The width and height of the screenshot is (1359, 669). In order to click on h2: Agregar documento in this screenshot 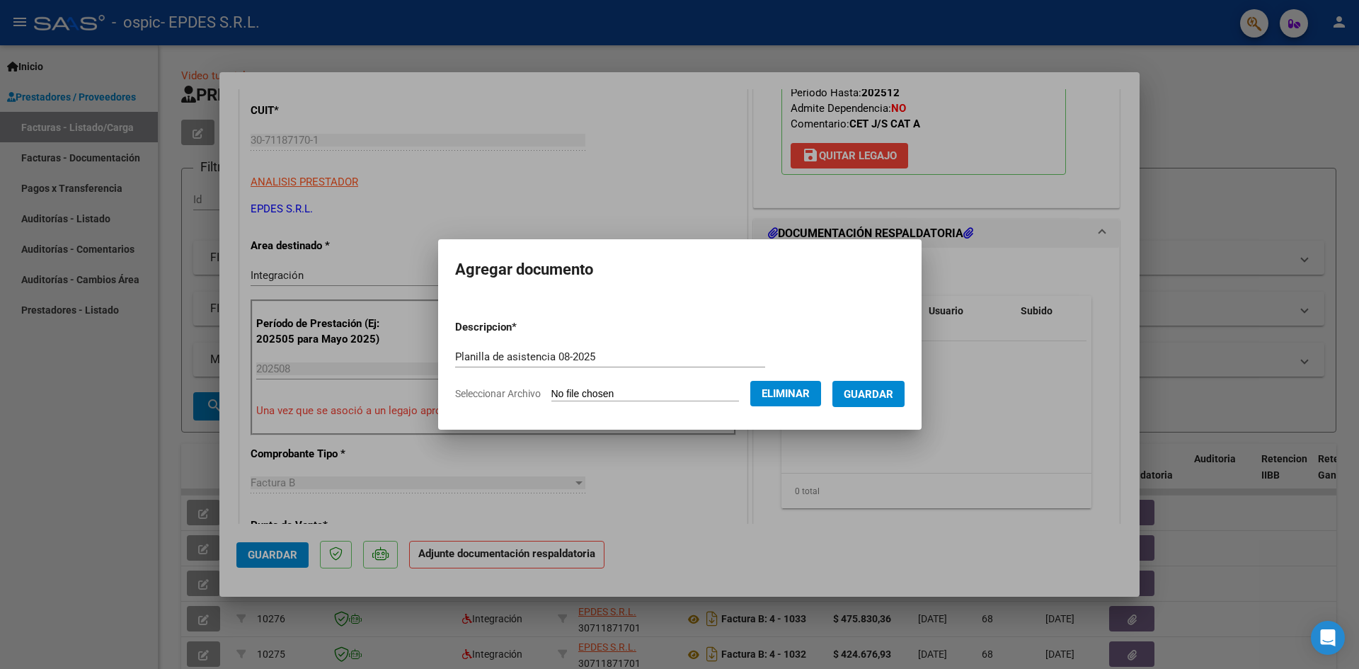, I will do `click(679, 270)`.